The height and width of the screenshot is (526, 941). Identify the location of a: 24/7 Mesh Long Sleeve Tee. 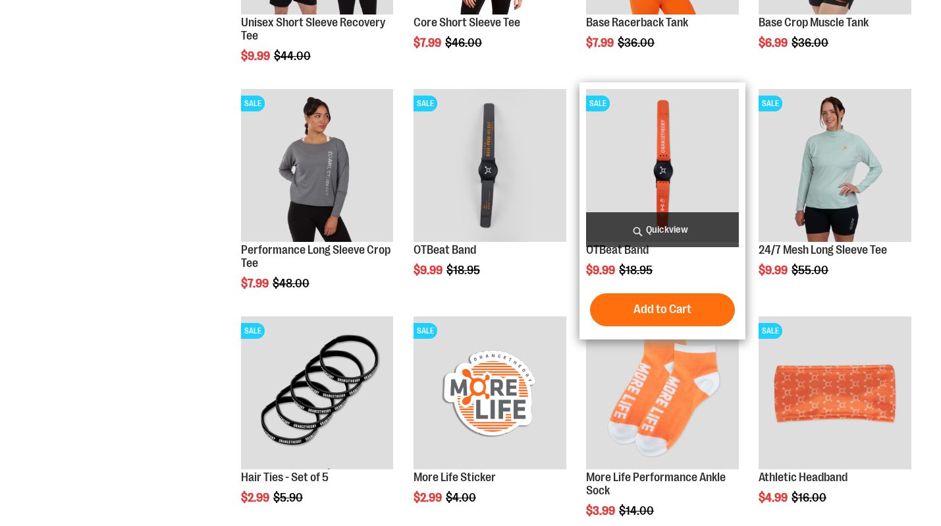
(823, 250).